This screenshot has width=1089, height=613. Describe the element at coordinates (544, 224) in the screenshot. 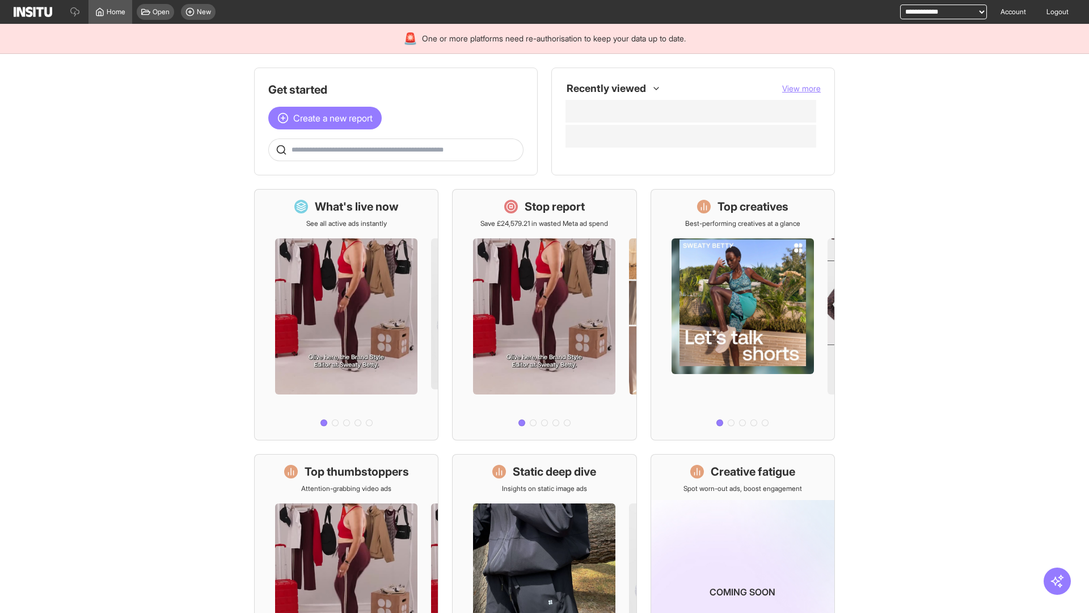

I see `p: Save £24,579.21 in wasted Meta ad spend` at that location.